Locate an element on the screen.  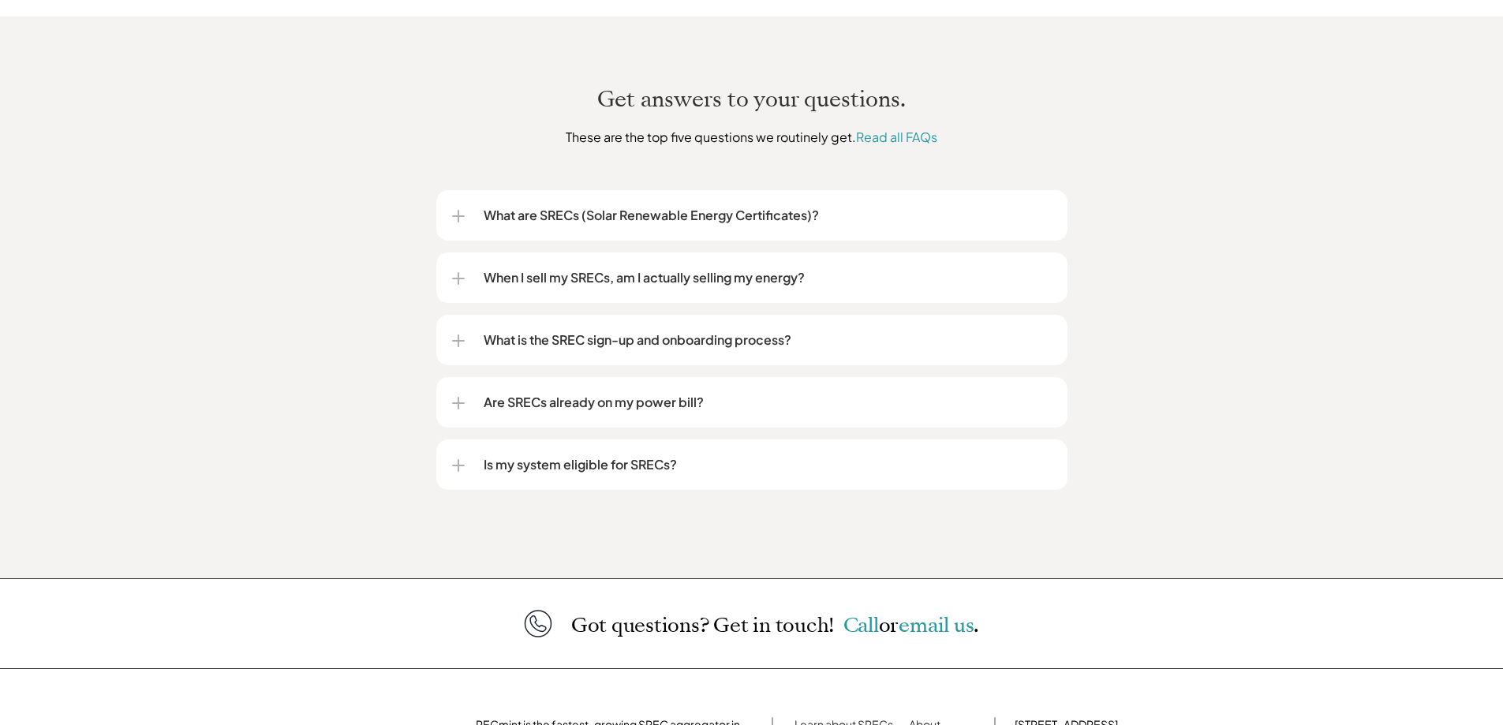
p: These are the top five questions we routinely get. is located at coordinates (751, 136).